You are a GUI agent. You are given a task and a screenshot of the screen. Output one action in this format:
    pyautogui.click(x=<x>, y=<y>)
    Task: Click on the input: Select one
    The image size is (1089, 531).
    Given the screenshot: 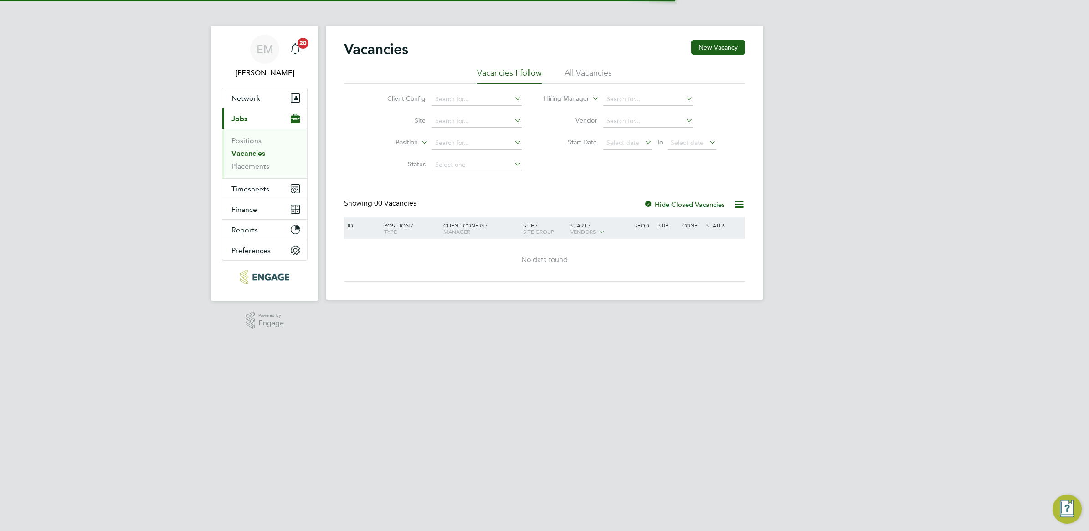 What is the action you would take?
    pyautogui.click(x=477, y=165)
    